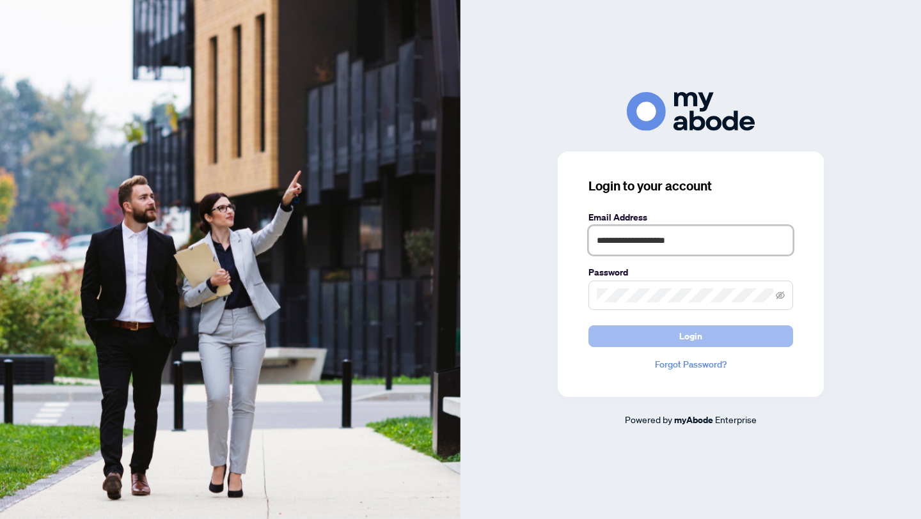  What do you see at coordinates (780, 296) in the screenshot?
I see `span: eye-invisible` at bounding box center [780, 296].